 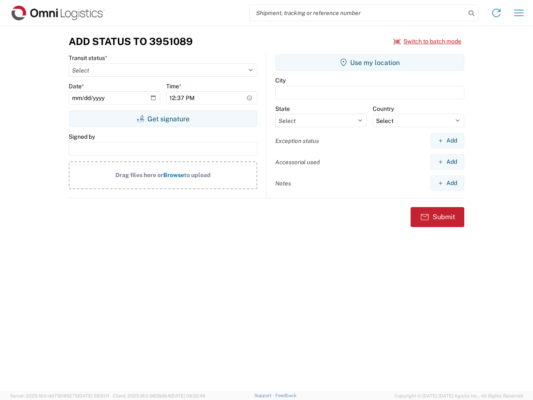 I want to click on label: Time, so click(x=174, y=86).